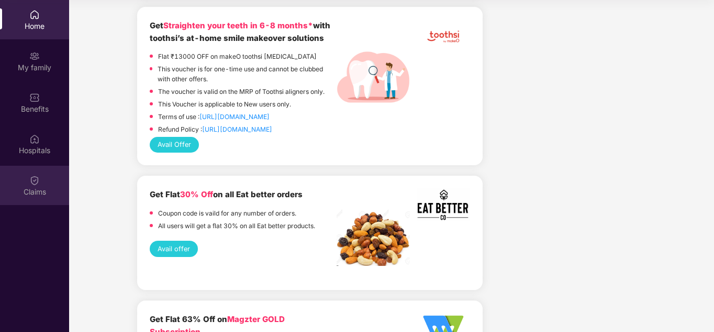 The height and width of the screenshot is (332, 714). What do you see at coordinates (444, 204) in the screenshot?
I see `img: Screenshot%202022-11-17%20at%202.10.19%20PM.png` at bounding box center [444, 204].